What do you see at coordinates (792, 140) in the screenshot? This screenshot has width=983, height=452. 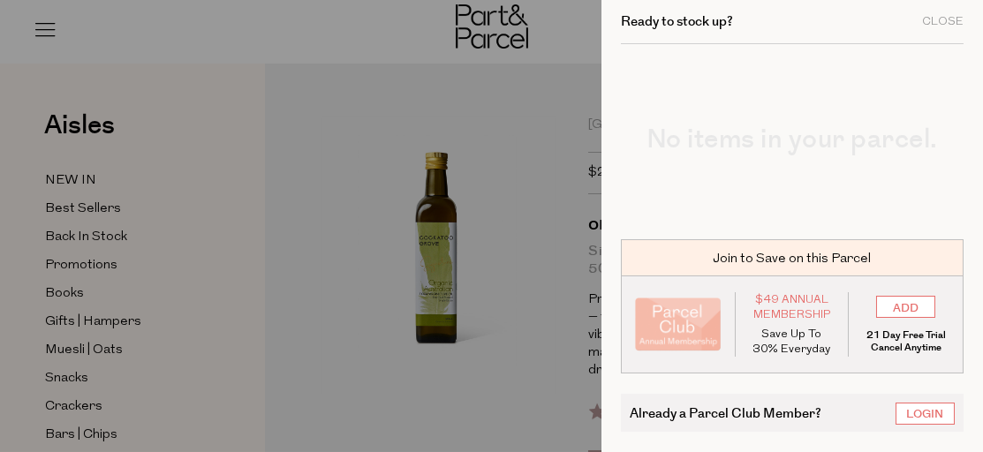 I see `h2: No items in your parcel.` at bounding box center [792, 140].